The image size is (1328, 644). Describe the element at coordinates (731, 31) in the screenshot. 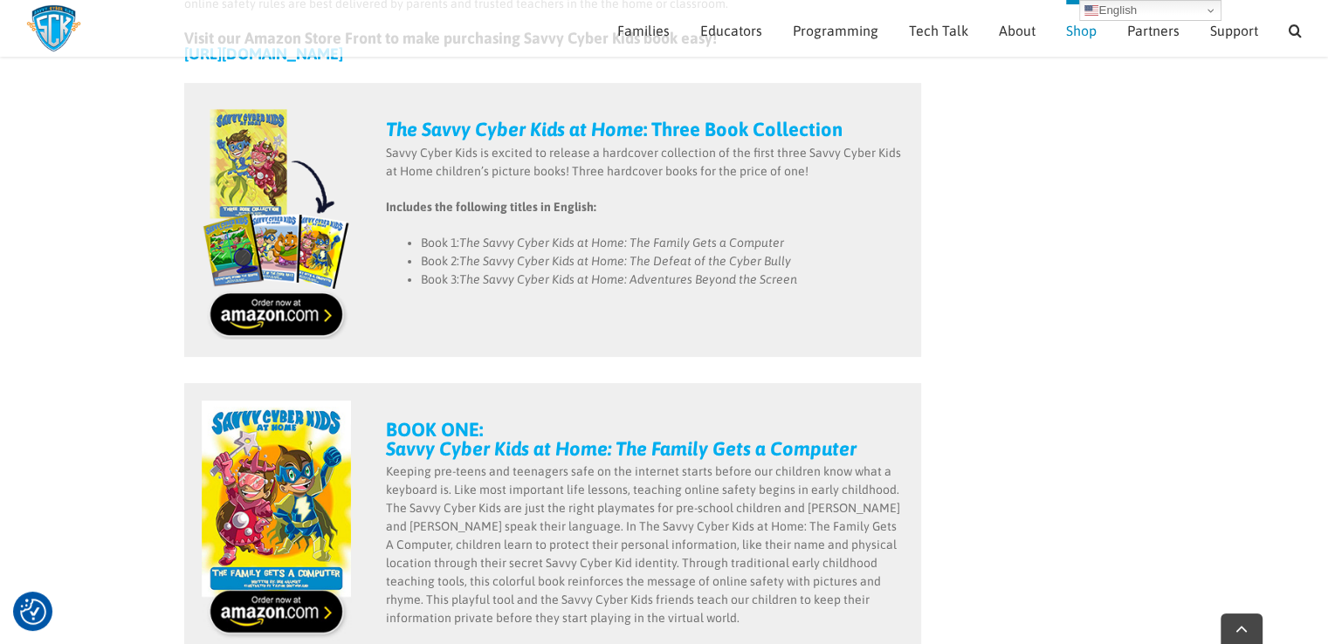

I see `span: Educators` at that location.